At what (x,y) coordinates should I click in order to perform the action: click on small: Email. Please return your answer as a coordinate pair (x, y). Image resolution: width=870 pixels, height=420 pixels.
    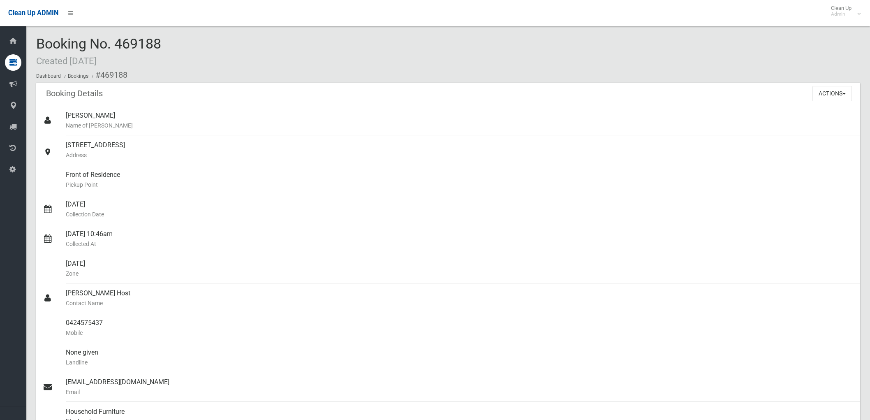
    Looking at the image, I should click on (460, 392).